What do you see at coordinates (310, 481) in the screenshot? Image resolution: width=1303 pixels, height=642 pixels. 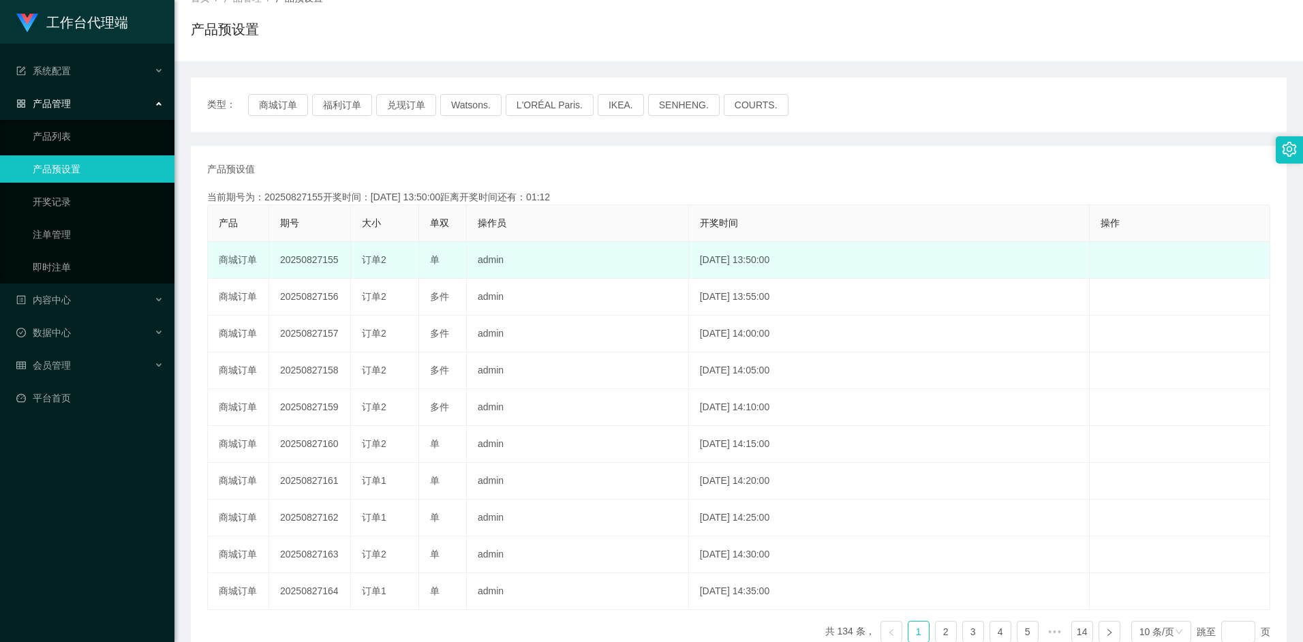 I see `td: 20250827161` at bounding box center [310, 481].